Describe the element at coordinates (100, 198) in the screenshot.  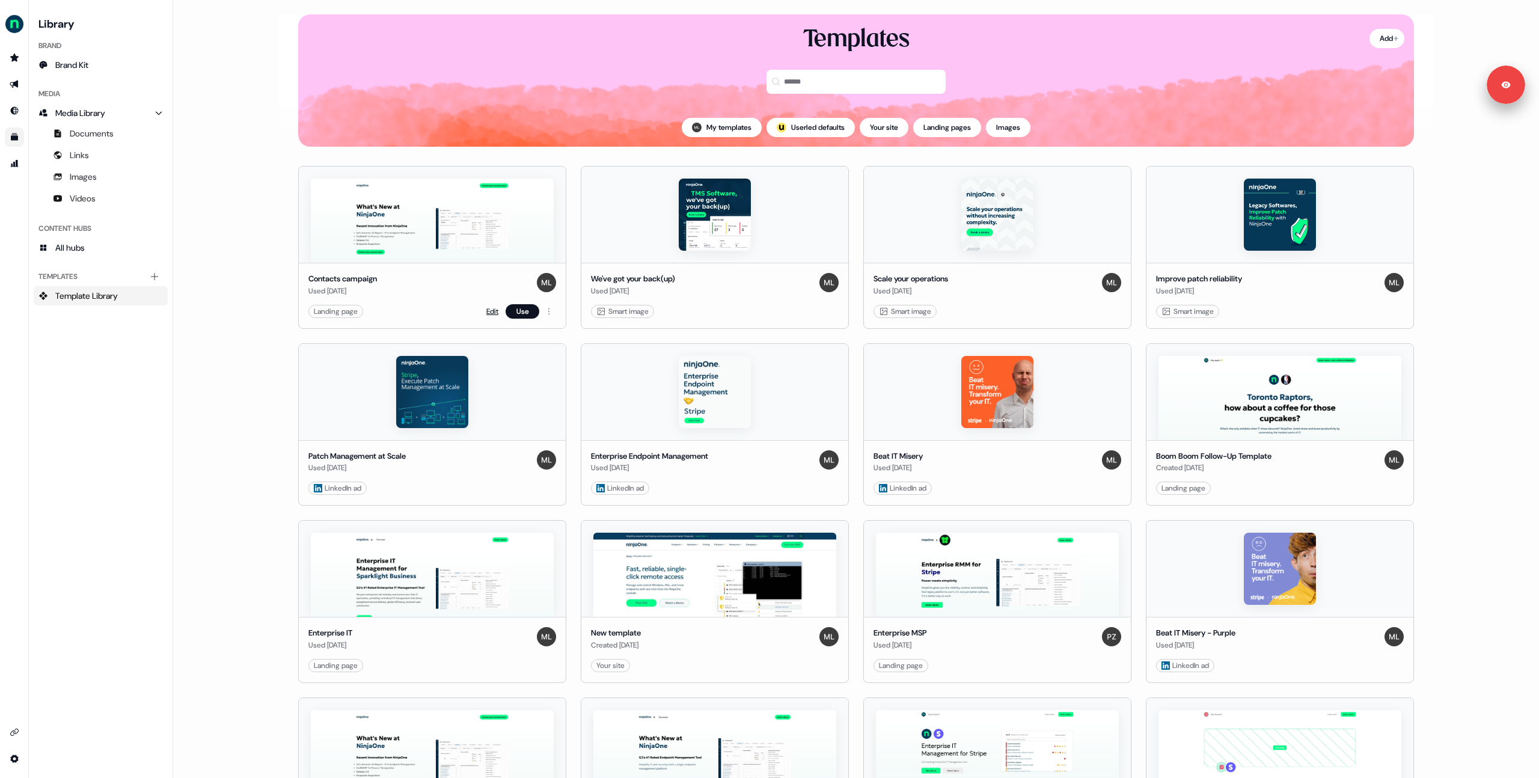
I see `a: Videos` at that location.